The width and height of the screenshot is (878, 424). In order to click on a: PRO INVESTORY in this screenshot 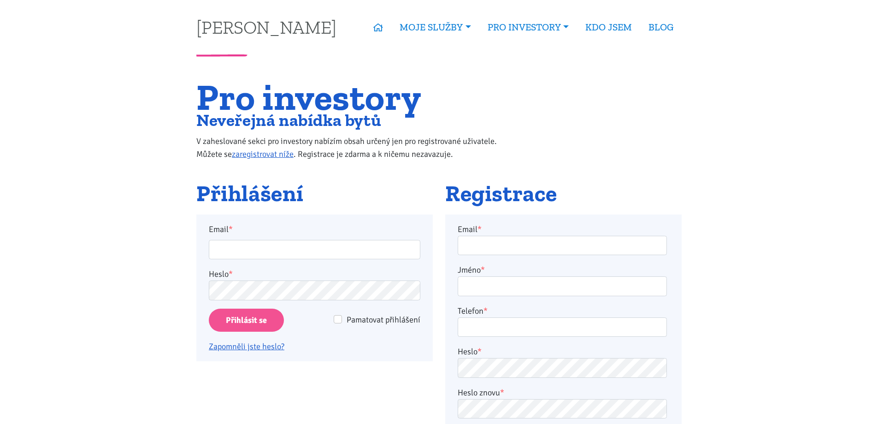, I will do `click(528, 27)`.